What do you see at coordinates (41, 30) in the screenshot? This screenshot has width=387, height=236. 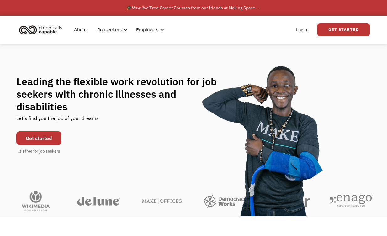 I see `img: Chronically Capable logo` at bounding box center [41, 30].